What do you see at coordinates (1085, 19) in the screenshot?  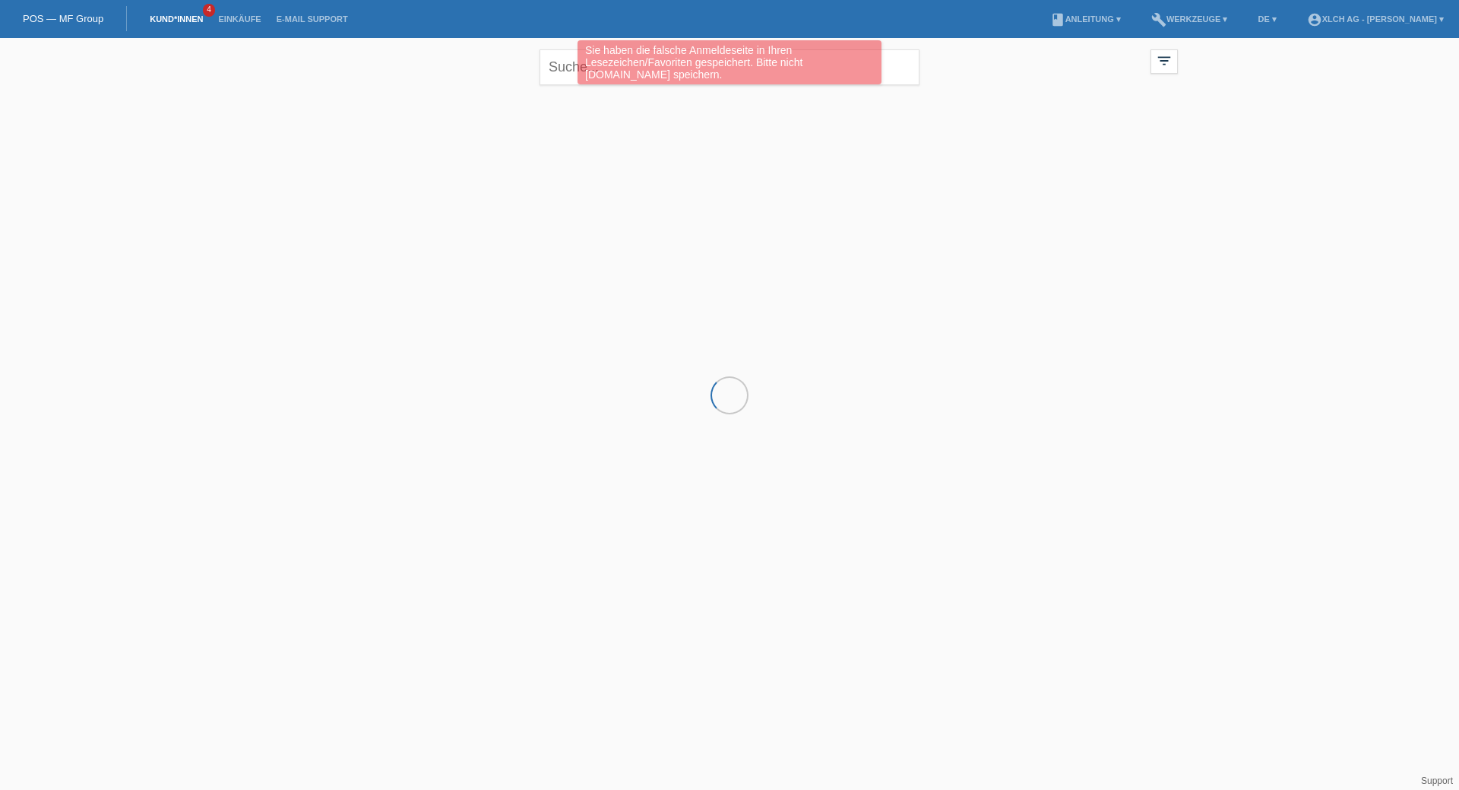 I see `a: bookAnleitung ▾` at bounding box center [1085, 19].